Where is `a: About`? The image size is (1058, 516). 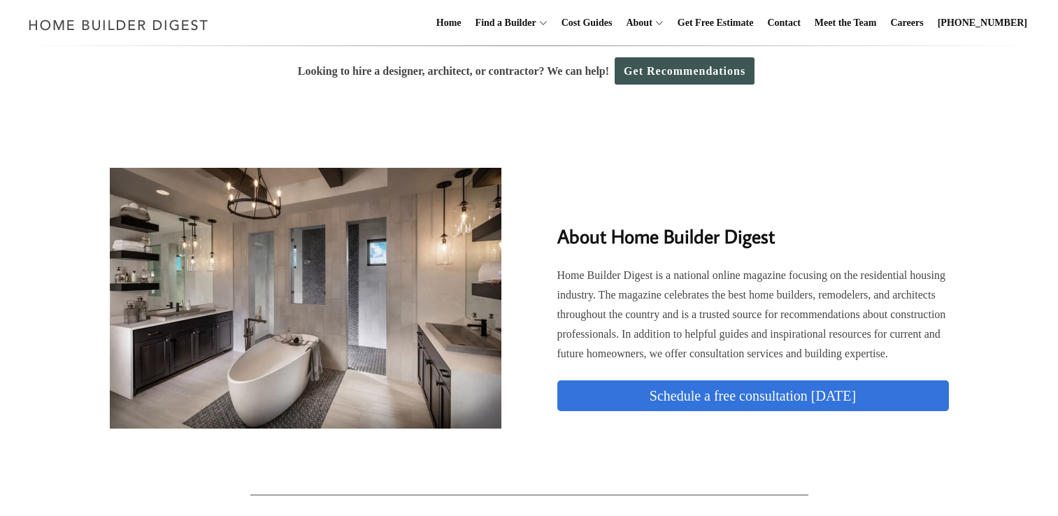
a: About is located at coordinates (636, 23).